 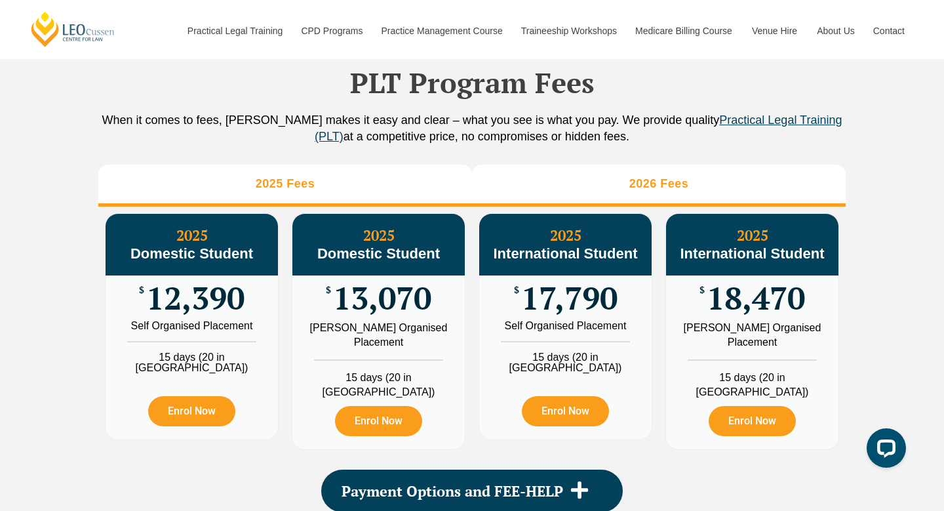 I want to click on h3: 2026 Fees, so click(x=659, y=184).